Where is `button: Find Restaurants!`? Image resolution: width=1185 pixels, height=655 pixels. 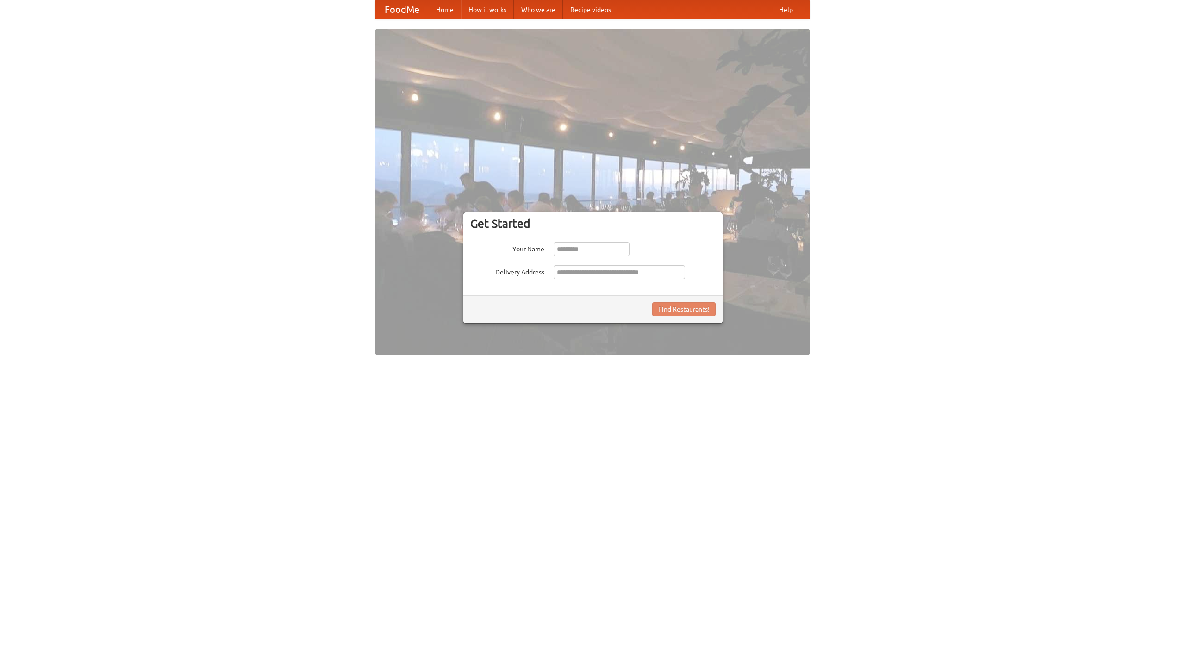
button: Find Restaurants! is located at coordinates (684, 309).